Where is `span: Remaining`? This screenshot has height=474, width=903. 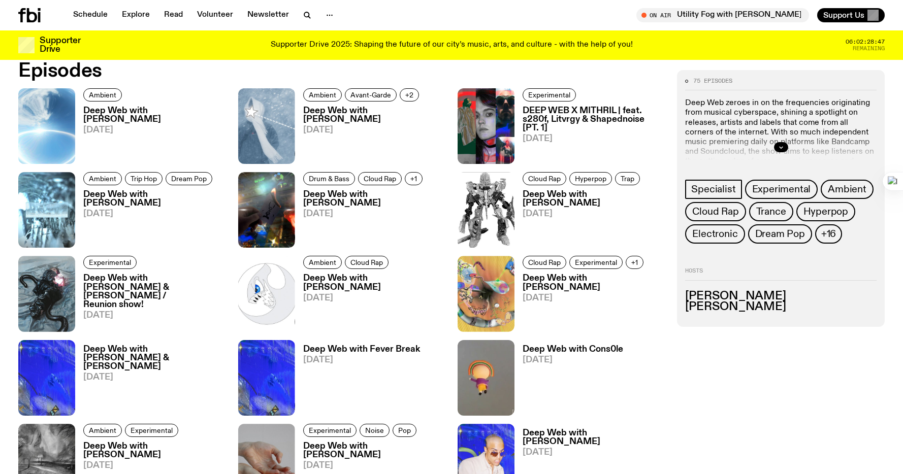 span: Remaining is located at coordinates (869, 48).